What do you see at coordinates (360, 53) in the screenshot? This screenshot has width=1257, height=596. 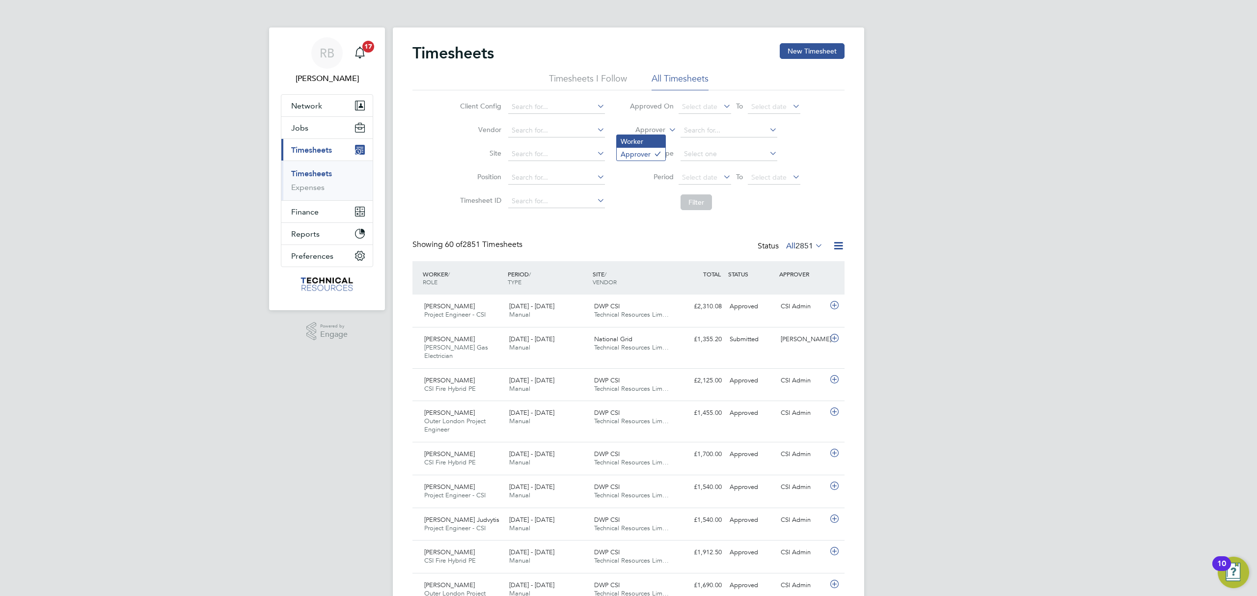 I see `a: 17` at bounding box center [360, 53].